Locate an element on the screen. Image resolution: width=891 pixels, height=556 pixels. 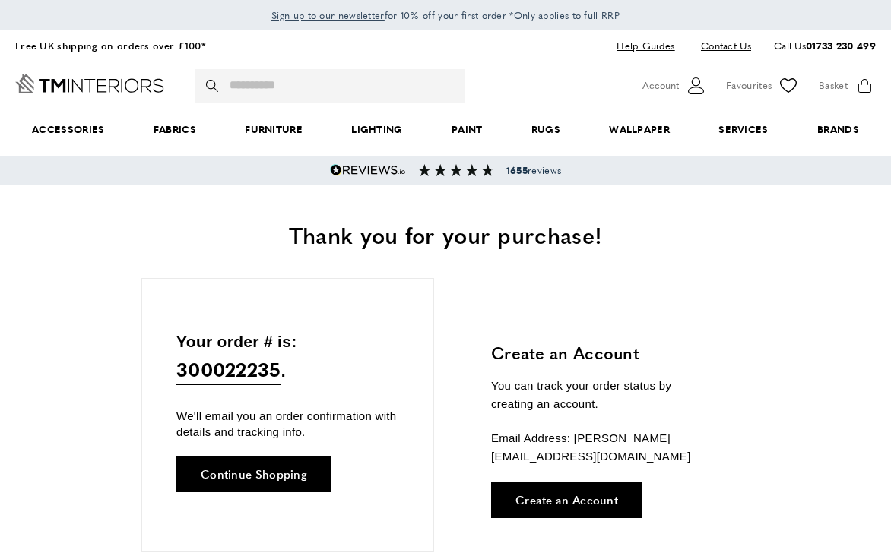
p: You can track your order status by creating an account. is located at coordinates (603, 395).